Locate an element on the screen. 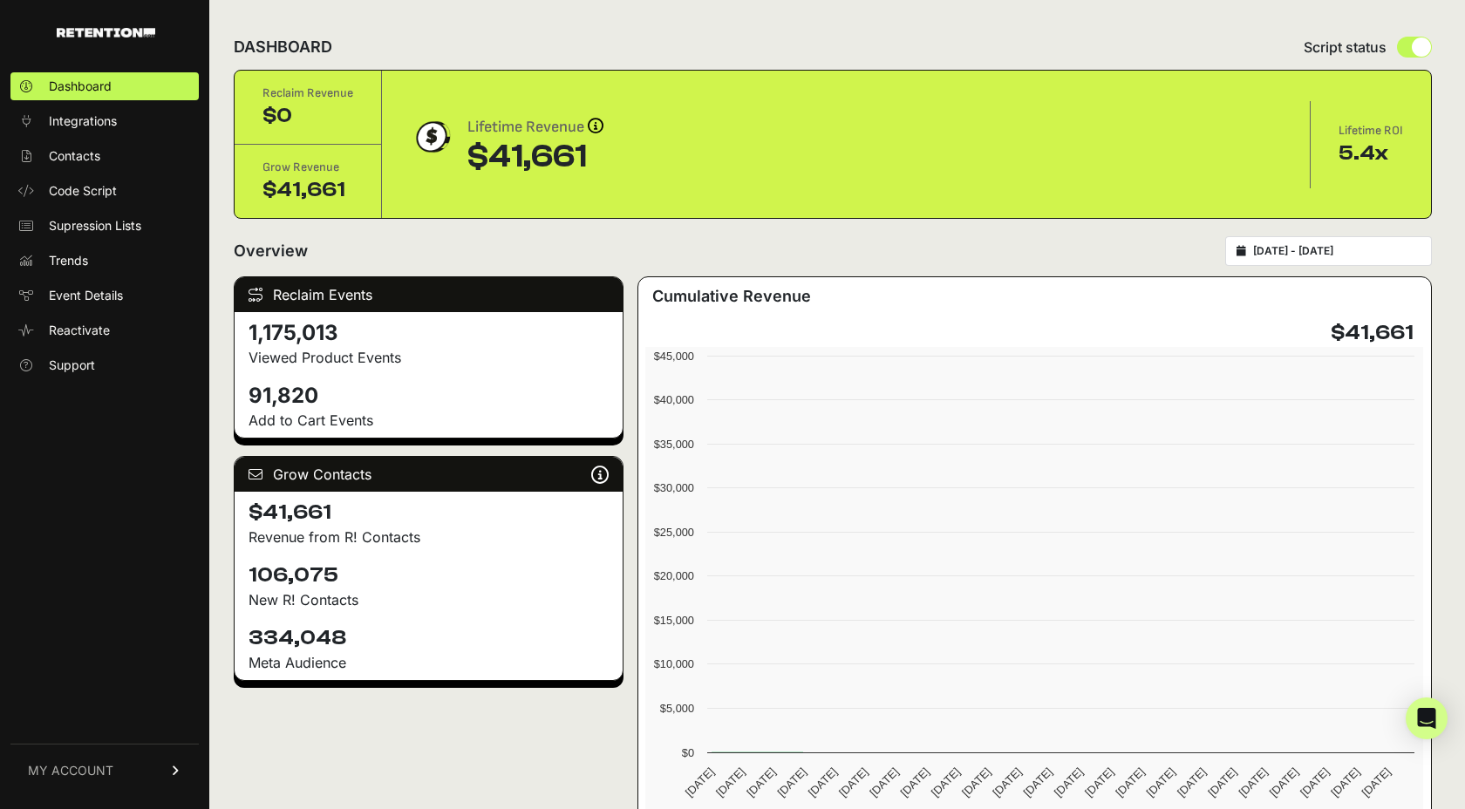  span: Integrations is located at coordinates (83, 121).